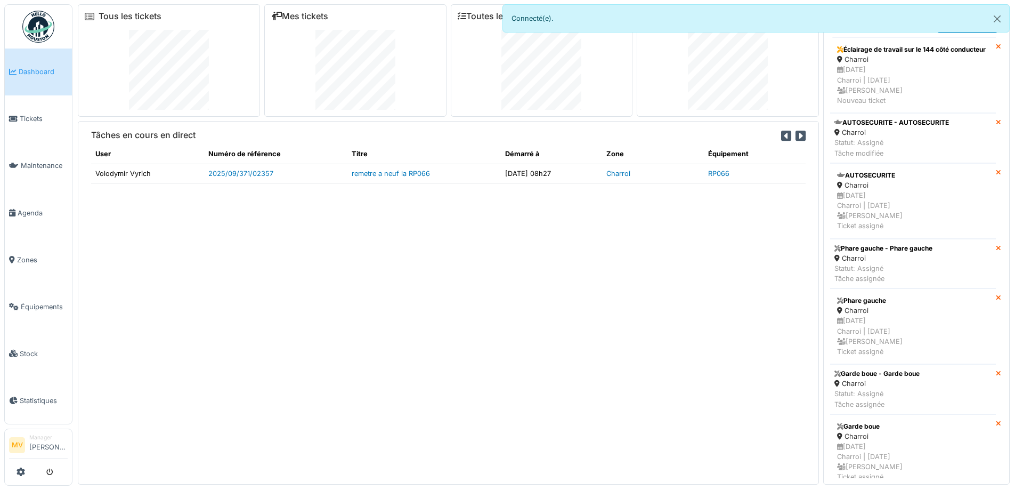  Describe the element at coordinates (38, 27) in the screenshot. I see `img: Badge_color-CXgf-gQk.svg` at that location.